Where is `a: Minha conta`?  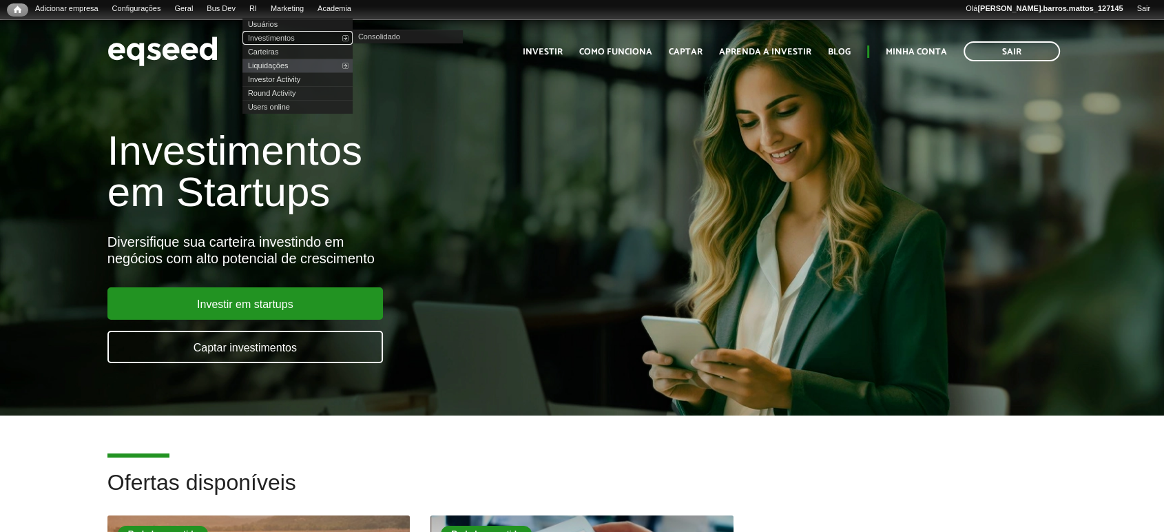
a: Minha conta is located at coordinates (916, 52).